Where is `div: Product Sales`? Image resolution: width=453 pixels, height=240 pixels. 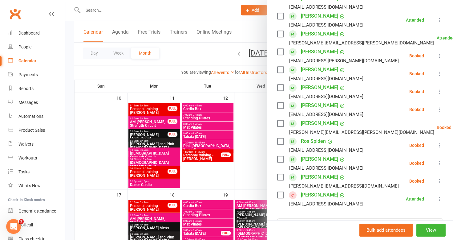
div: Product Sales is located at coordinates (32, 130).